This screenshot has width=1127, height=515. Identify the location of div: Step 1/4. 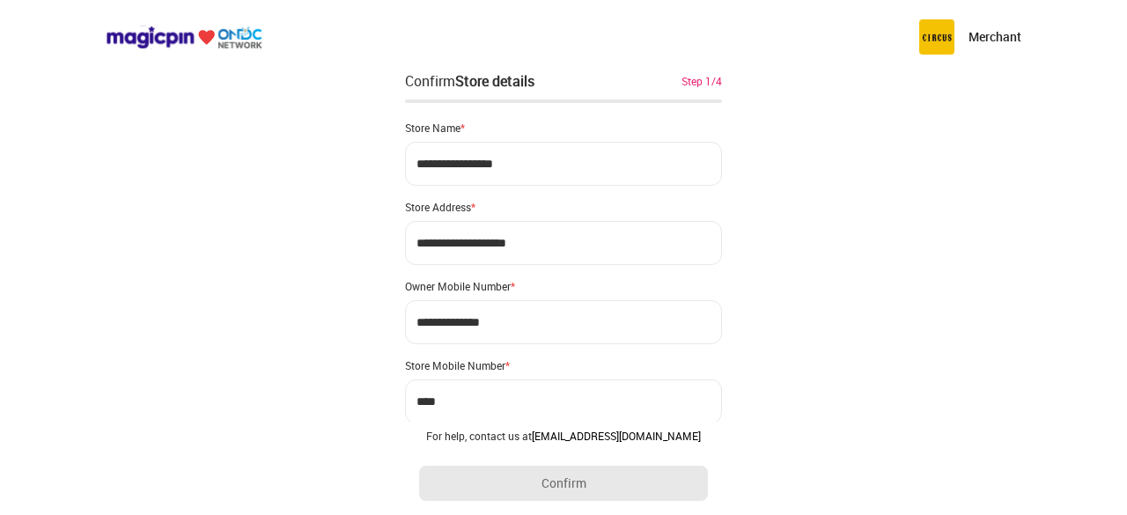
(702, 81).